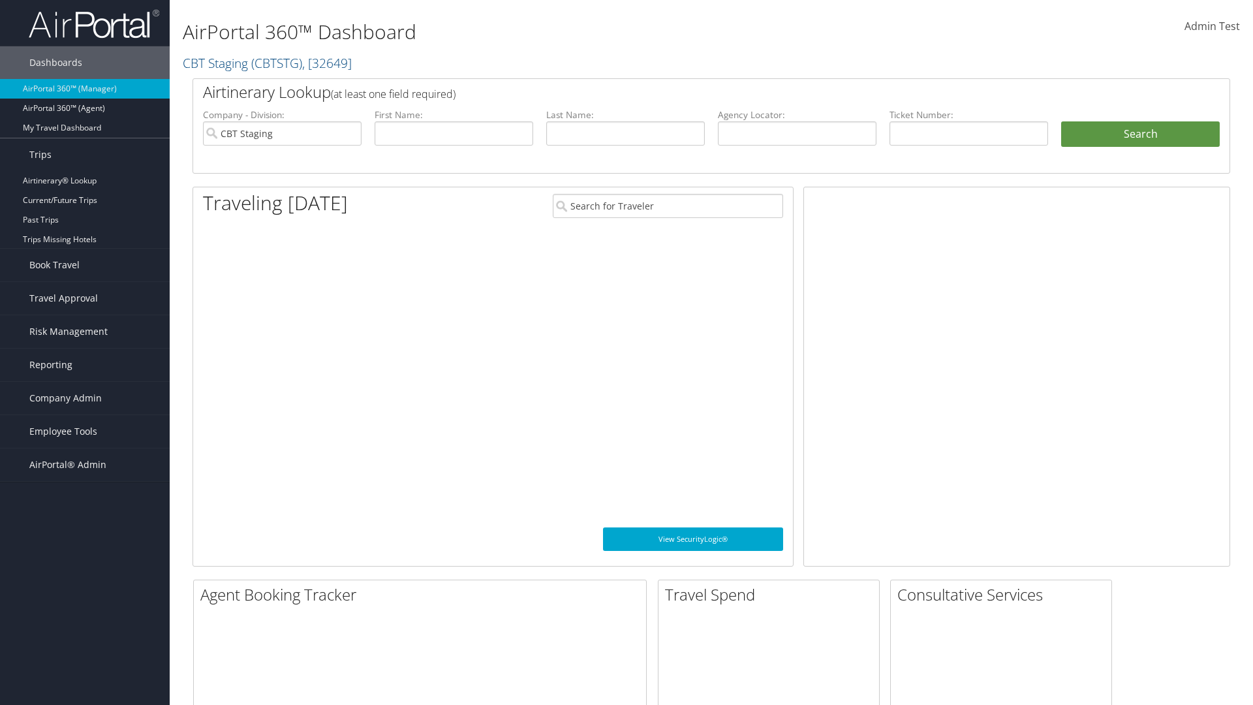  Describe the element at coordinates (40, 155) in the screenshot. I see `span: Trips` at that location.